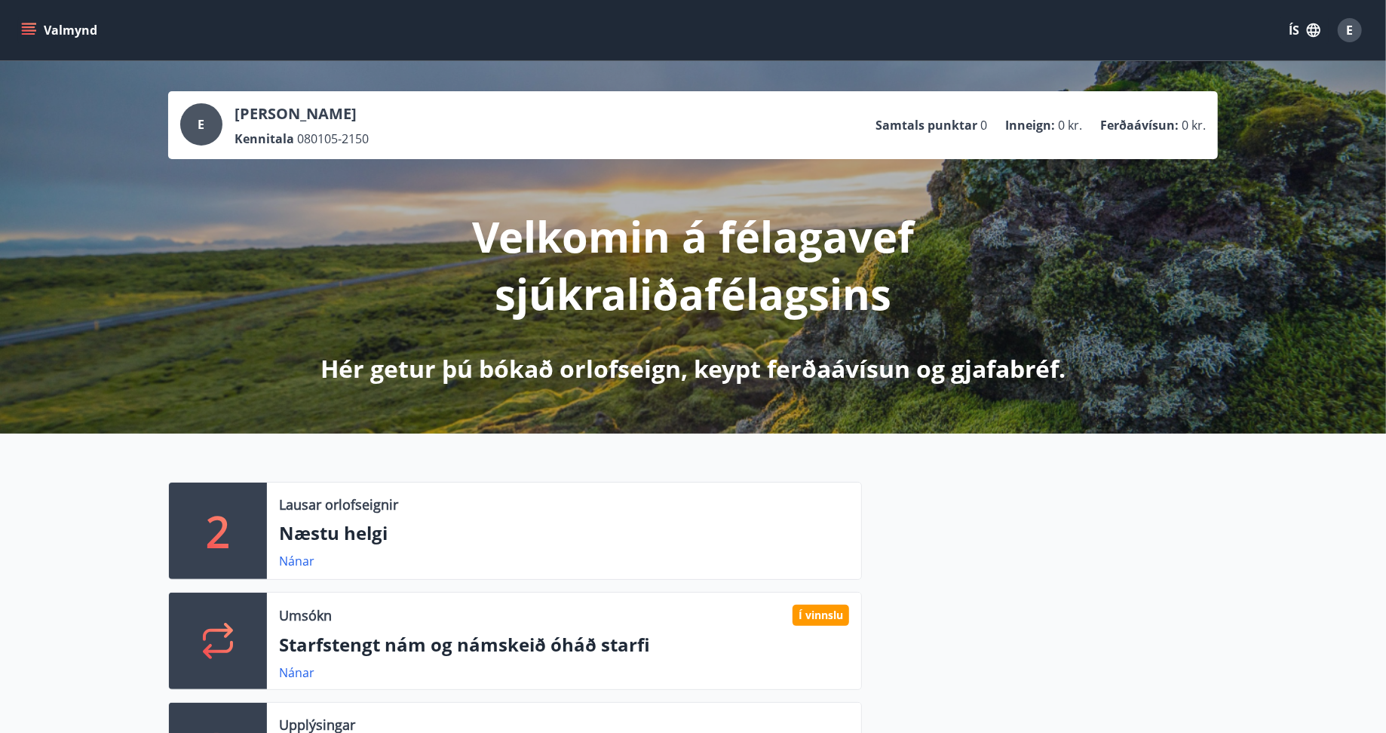 The width and height of the screenshot is (1386, 733). What do you see at coordinates (1350, 30) in the screenshot?
I see `button: E` at bounding box center [1350, 30].